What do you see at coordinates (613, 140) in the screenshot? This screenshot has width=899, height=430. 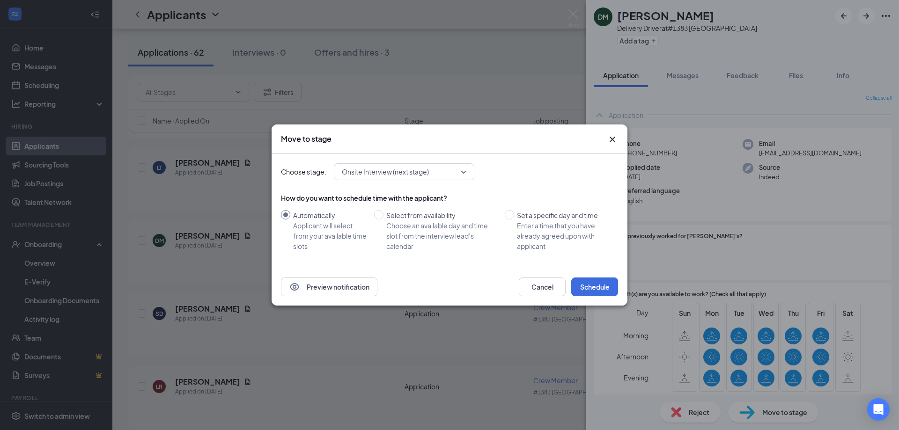 I see `svg: Cross` at bounding box center [613, 140].